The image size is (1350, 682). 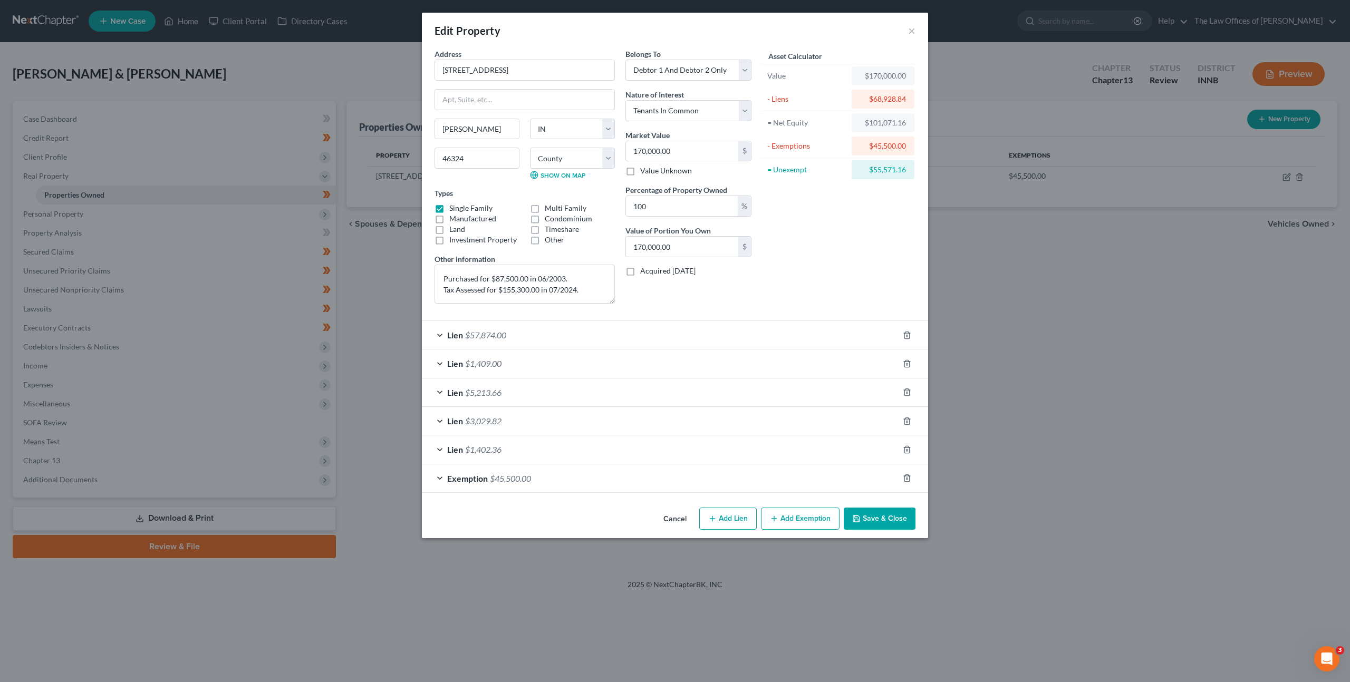 I want to click on button: Add Exemption, so click(x=800, y=519).